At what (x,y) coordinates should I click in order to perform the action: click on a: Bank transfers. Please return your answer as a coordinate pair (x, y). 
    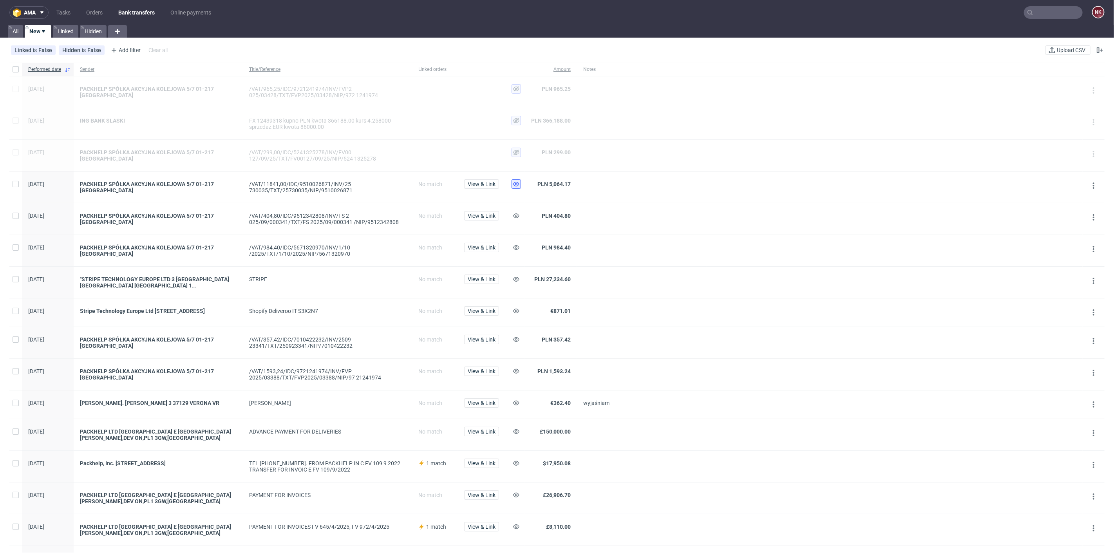
    Looking at the image, I should click on (136, 13).